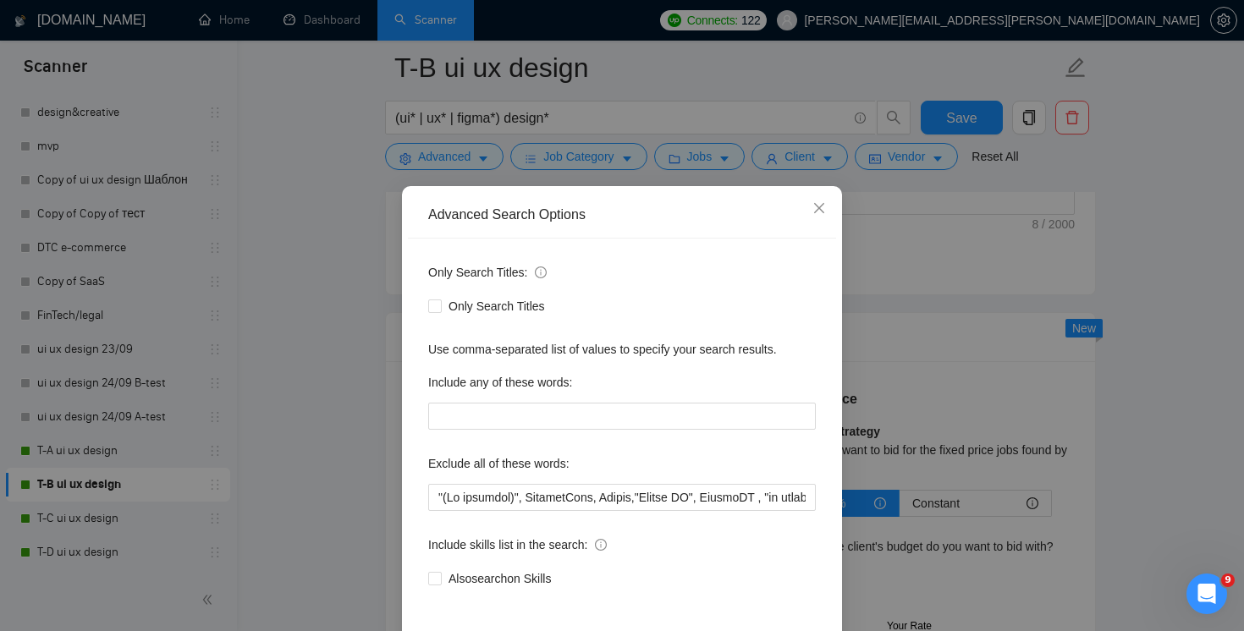  What do you see at coordinates (498, 464) in the screenshot?
I see `label: Exclude all of these words:` at bounding box center [498, 464].